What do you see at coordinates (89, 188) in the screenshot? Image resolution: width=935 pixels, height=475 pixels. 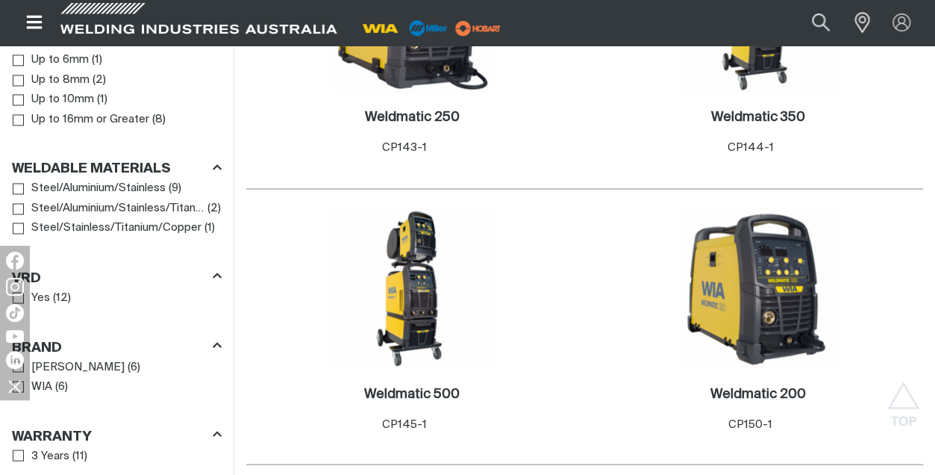 I see `a: Steel/Aluminium/Stainless` at bounding box center [89, 188].